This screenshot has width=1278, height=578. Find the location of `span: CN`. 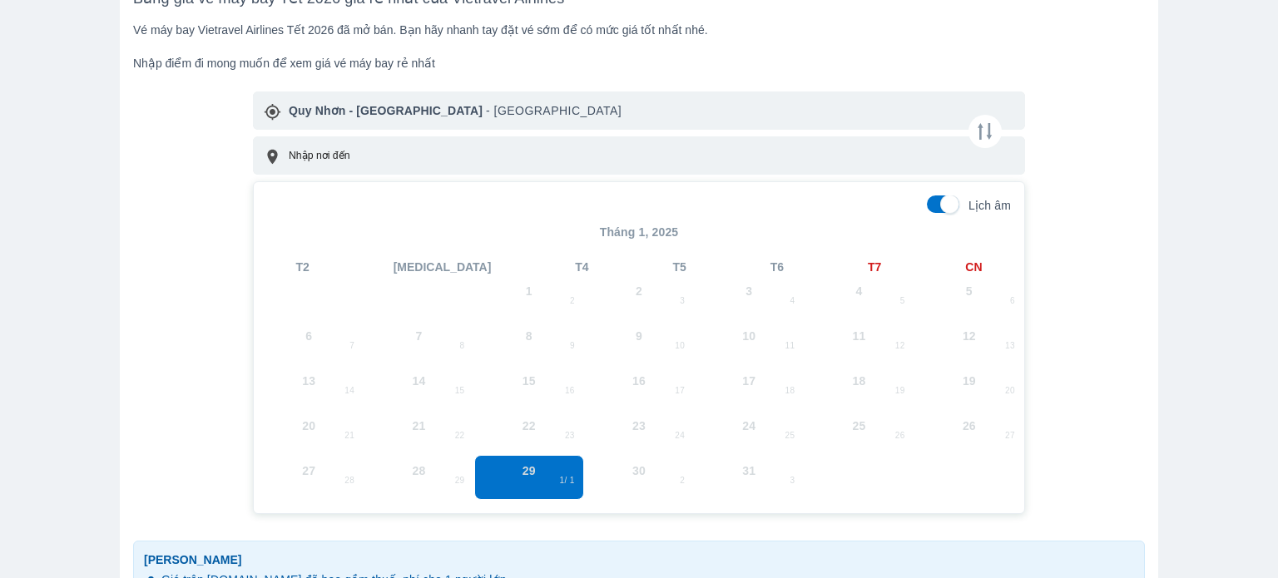

span: CN is located at coordinates (973, 267).